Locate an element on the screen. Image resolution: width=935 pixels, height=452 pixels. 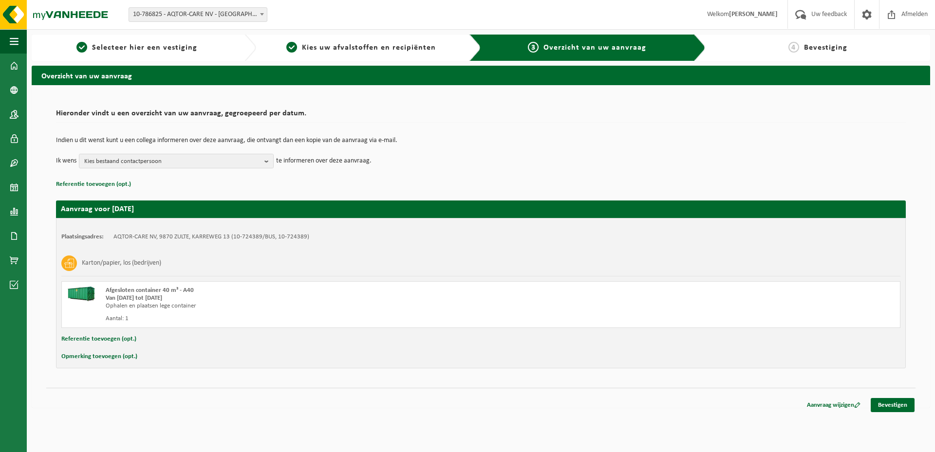
a: Bevestigen is located at coordinates (892, 405).